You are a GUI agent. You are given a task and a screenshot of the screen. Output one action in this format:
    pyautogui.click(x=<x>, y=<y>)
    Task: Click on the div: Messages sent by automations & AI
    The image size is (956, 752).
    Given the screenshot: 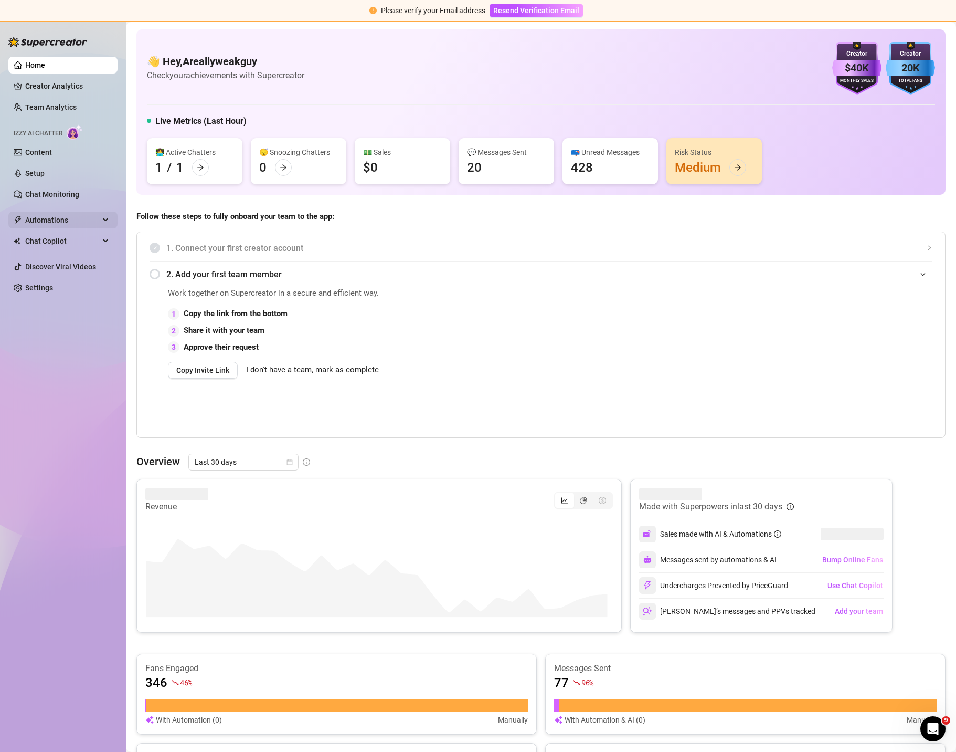 What is the action you would take?
    pyautogui.click(x=708, y=560)
    